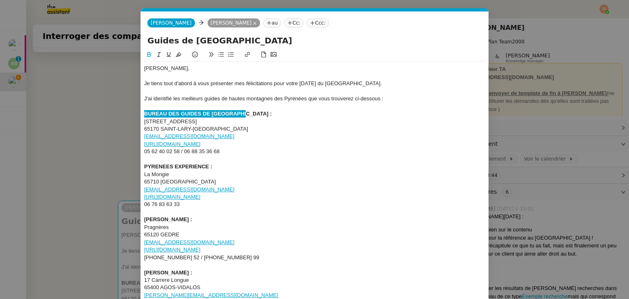  I want to click on div: 06 76 83 63 33, so click(315, 204).